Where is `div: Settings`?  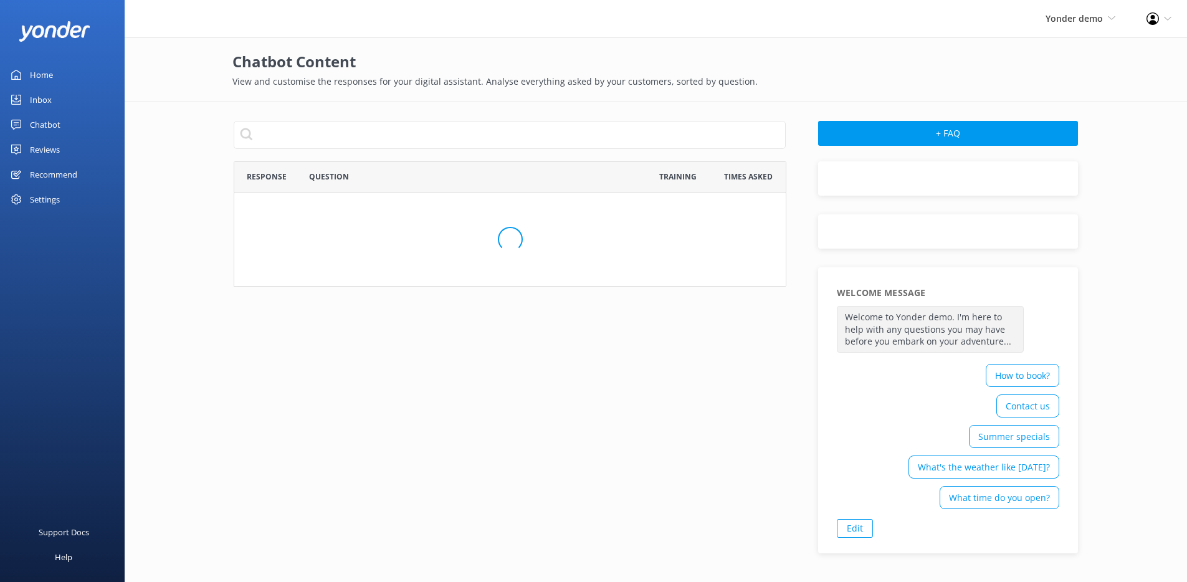 div: Settings is located at coordinates (45, 199).